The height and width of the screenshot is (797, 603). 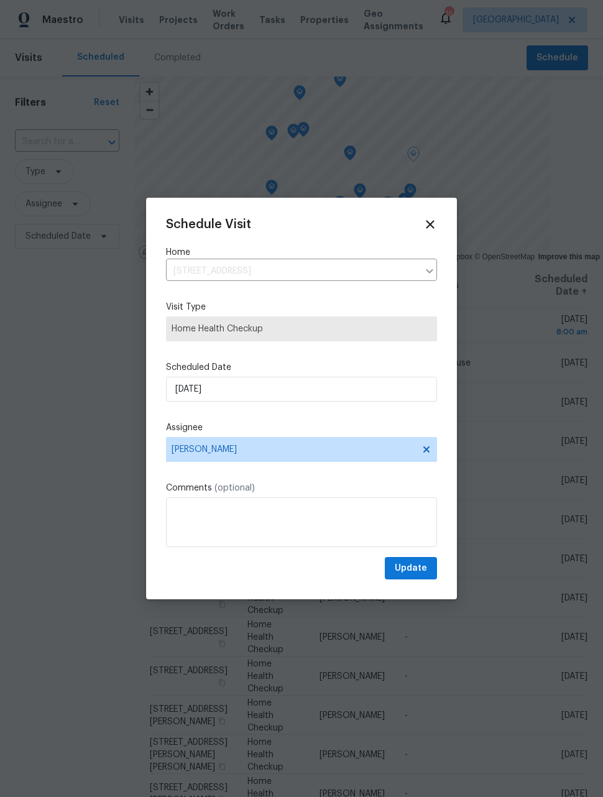 What do you see at coordinates (302, 368) in the screenshot?
I see `label: Scheduled Date` at bounding box center [302, 368].